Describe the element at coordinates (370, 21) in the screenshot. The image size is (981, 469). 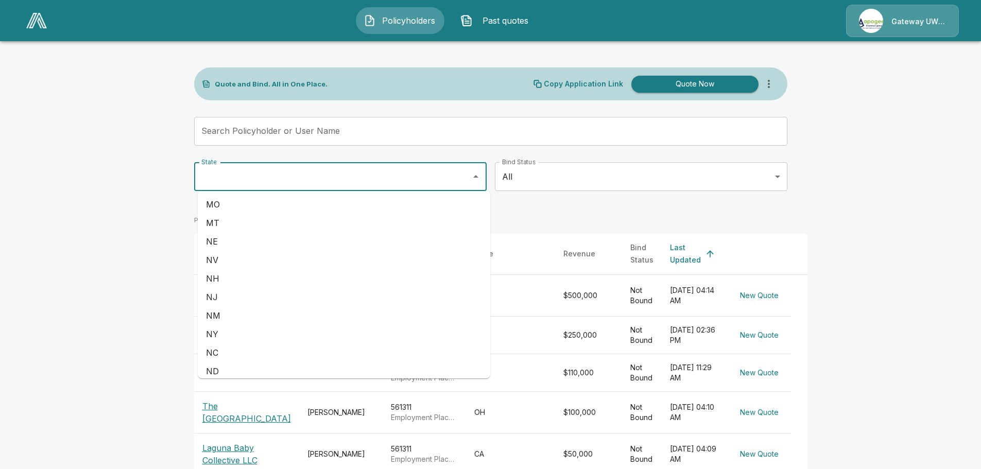
I see `img: Policyholders Icon` at that location.